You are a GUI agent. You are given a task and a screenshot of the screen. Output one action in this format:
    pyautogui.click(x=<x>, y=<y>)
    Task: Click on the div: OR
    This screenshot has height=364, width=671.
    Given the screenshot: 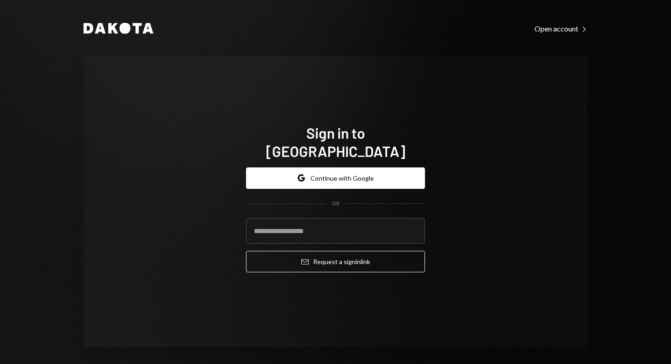 What is the action you would take?
    pyautogui.click(x=336, y=204)
    